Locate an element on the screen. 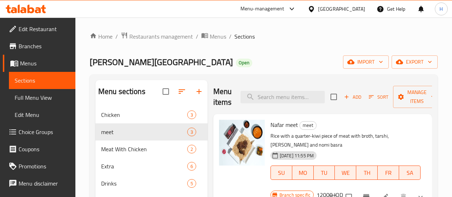 This screenshot has width=452, height=197. span: import is located at coordinates (366, 62).